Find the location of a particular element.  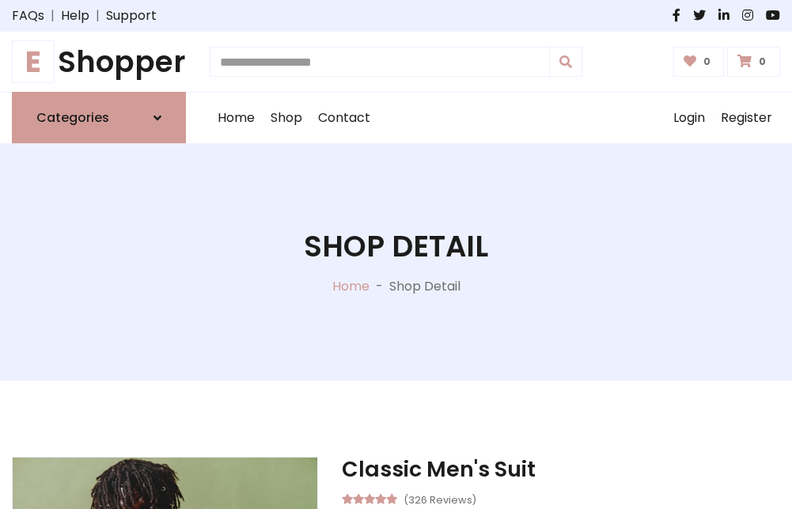

span: E is located at coordinates (33, 62).